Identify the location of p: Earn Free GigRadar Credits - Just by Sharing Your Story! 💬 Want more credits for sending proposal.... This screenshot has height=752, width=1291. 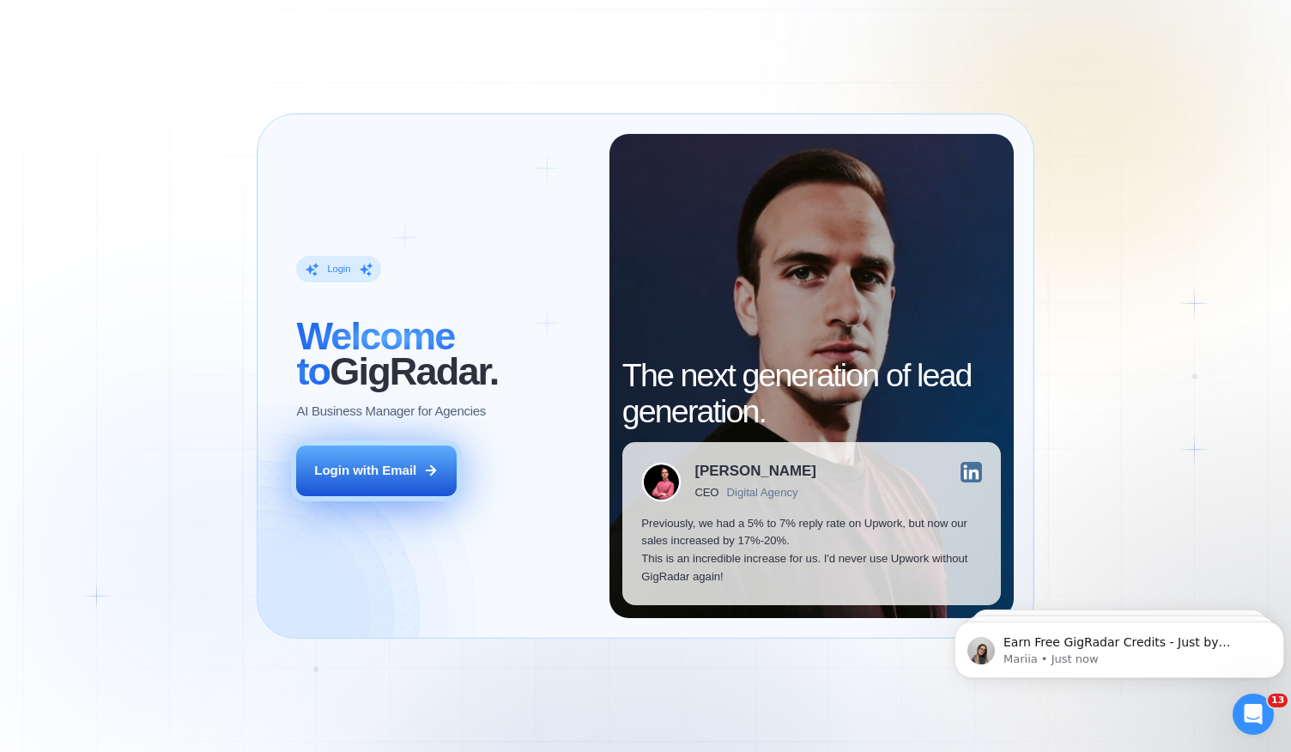
(185, 58).